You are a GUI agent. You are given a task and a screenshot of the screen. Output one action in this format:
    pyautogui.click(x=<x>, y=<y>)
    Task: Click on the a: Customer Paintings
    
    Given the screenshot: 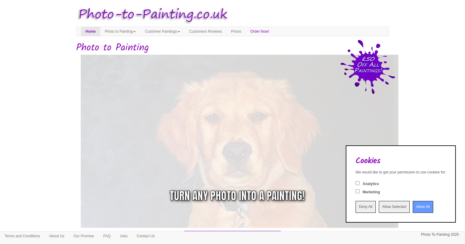 What is the action you would take?
    pyautogui.click(x=162, y=31)
    